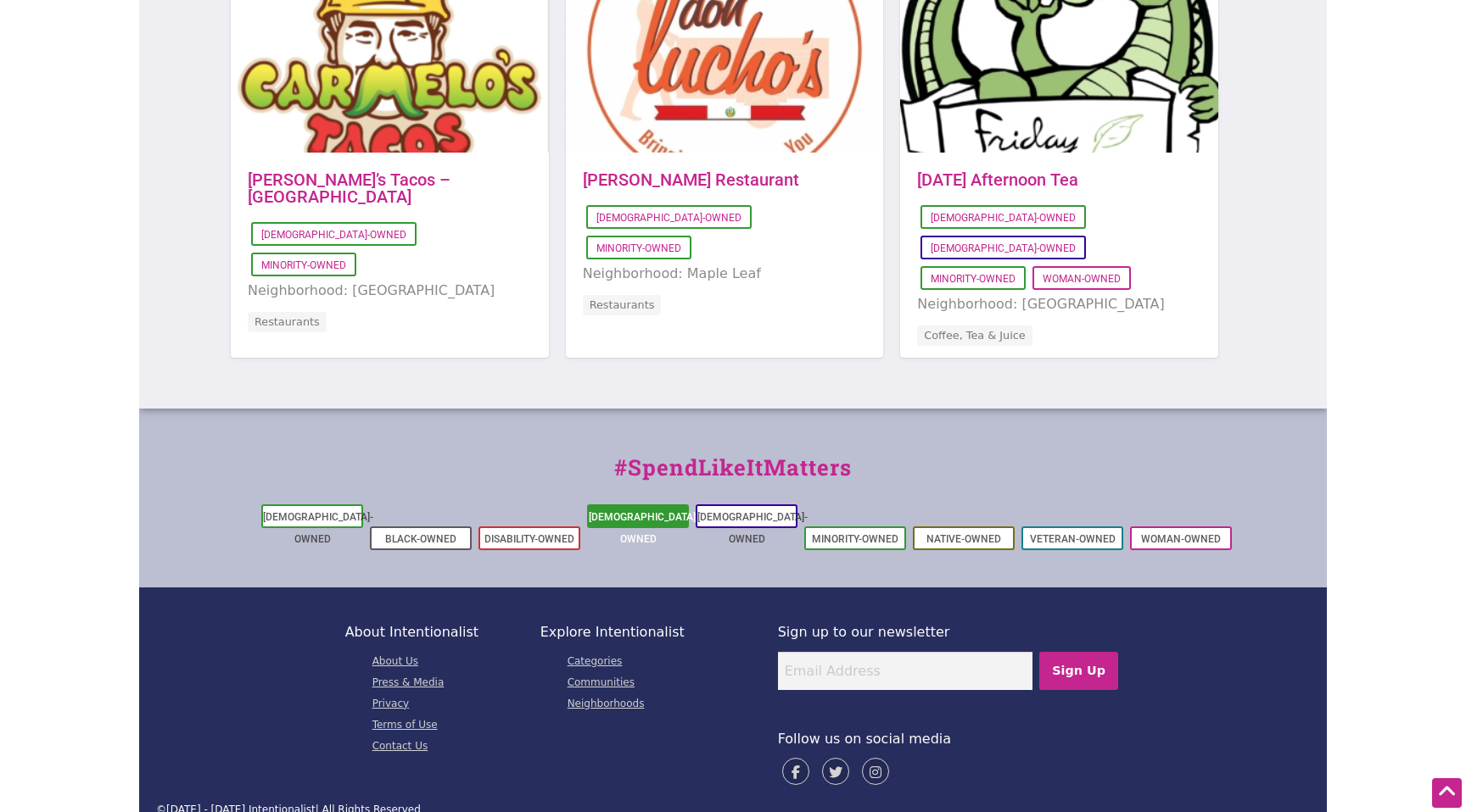 The height and width of the screenshot is (812, 1466). What do you see at coordinates (1079, 671) in the screenshot?
I see `input: Sign Up` at bounding box center [1079, 671].